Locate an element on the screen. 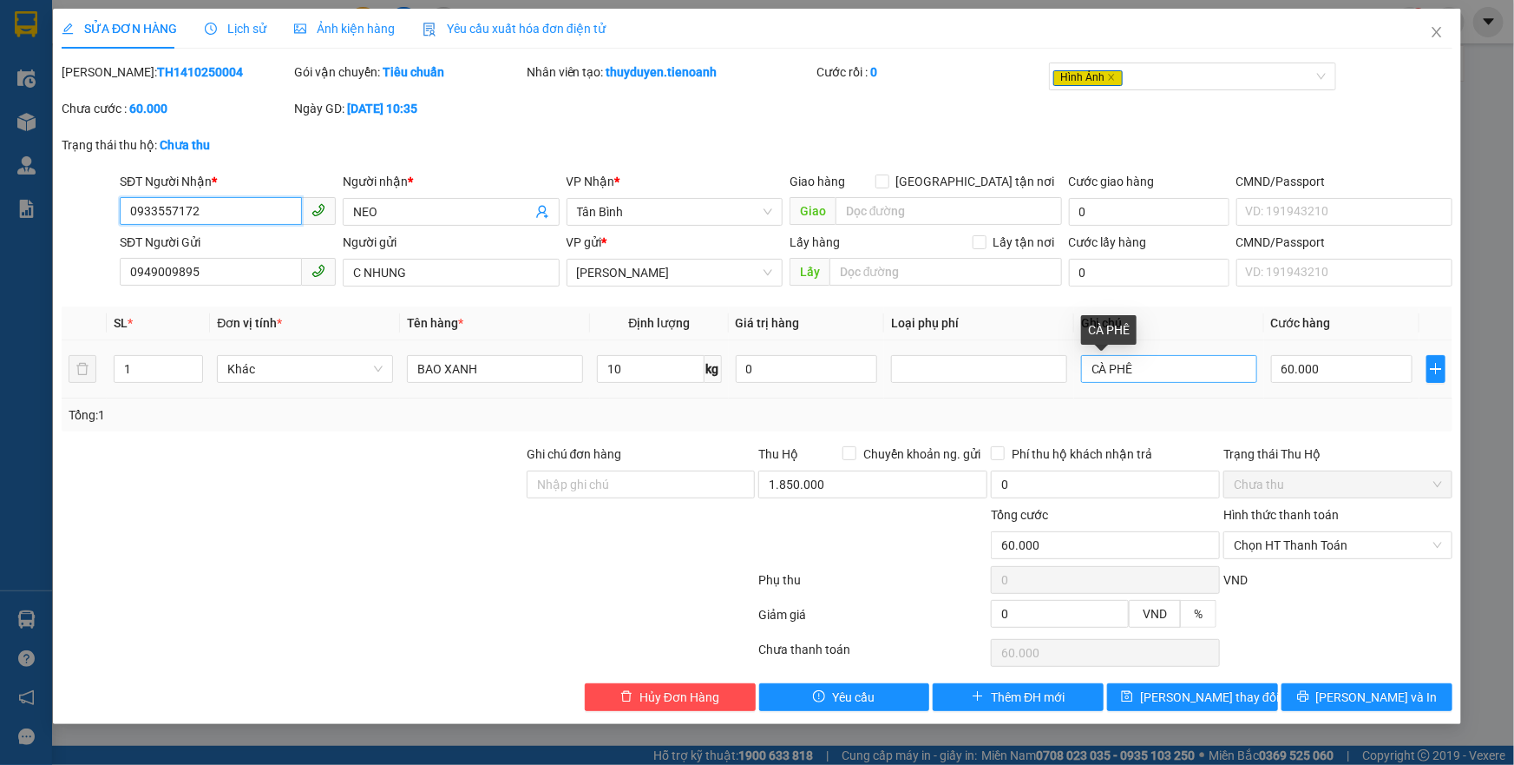 Image resolution: width=1514 pixels, height=765 pixels. th: Ghi chú is located at coordinates (1169, 323).